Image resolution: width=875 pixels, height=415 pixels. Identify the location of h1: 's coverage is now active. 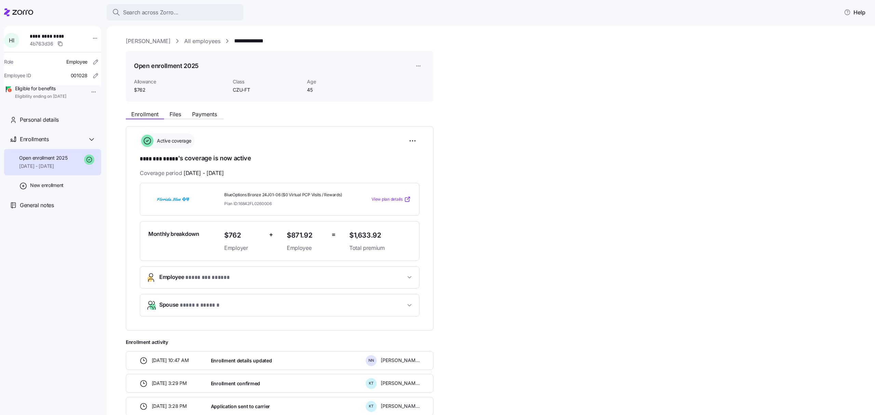
(280, 159).